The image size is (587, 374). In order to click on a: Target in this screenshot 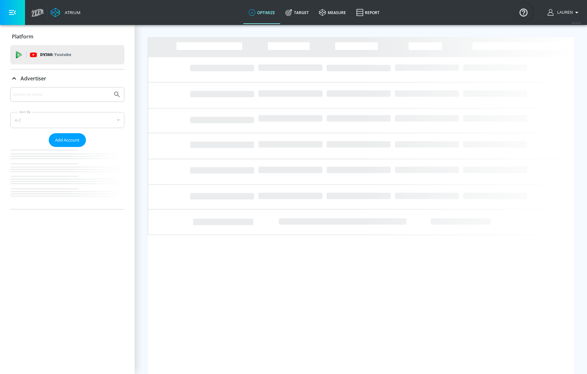, I will do `click(297, 12)`.